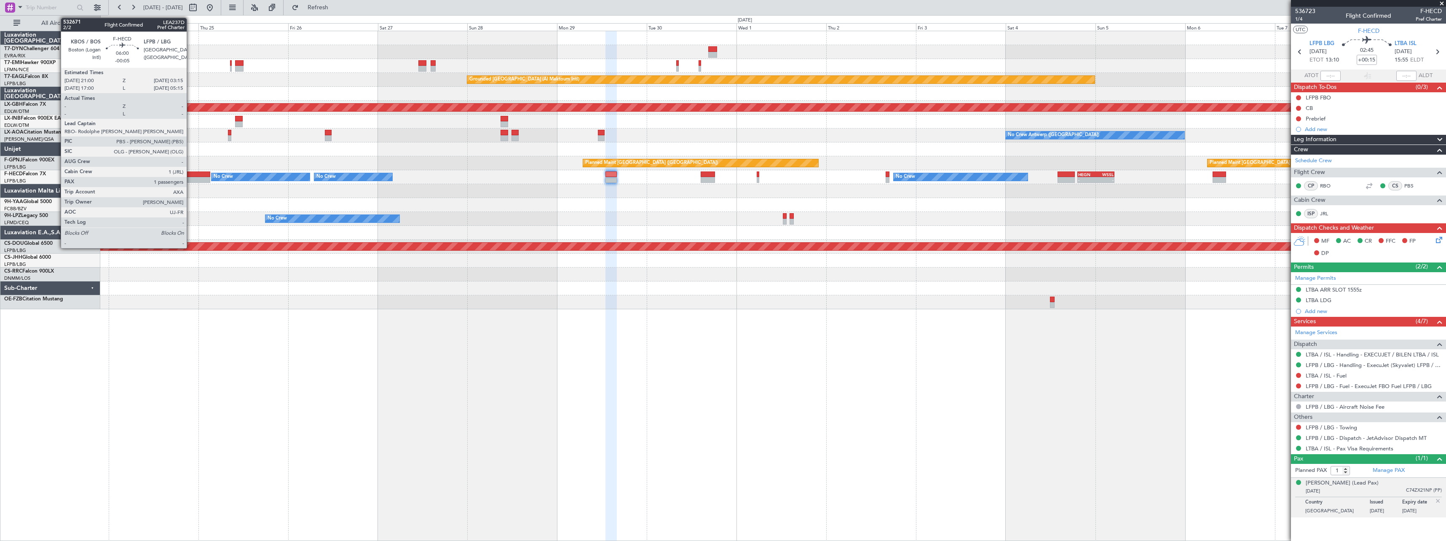 The image size is (1446, 541). What do you see at coordinates (34, 299) in the screenshot?
I see `a: OE-FZBCitation Mustang` at bounding box center [34, 299].